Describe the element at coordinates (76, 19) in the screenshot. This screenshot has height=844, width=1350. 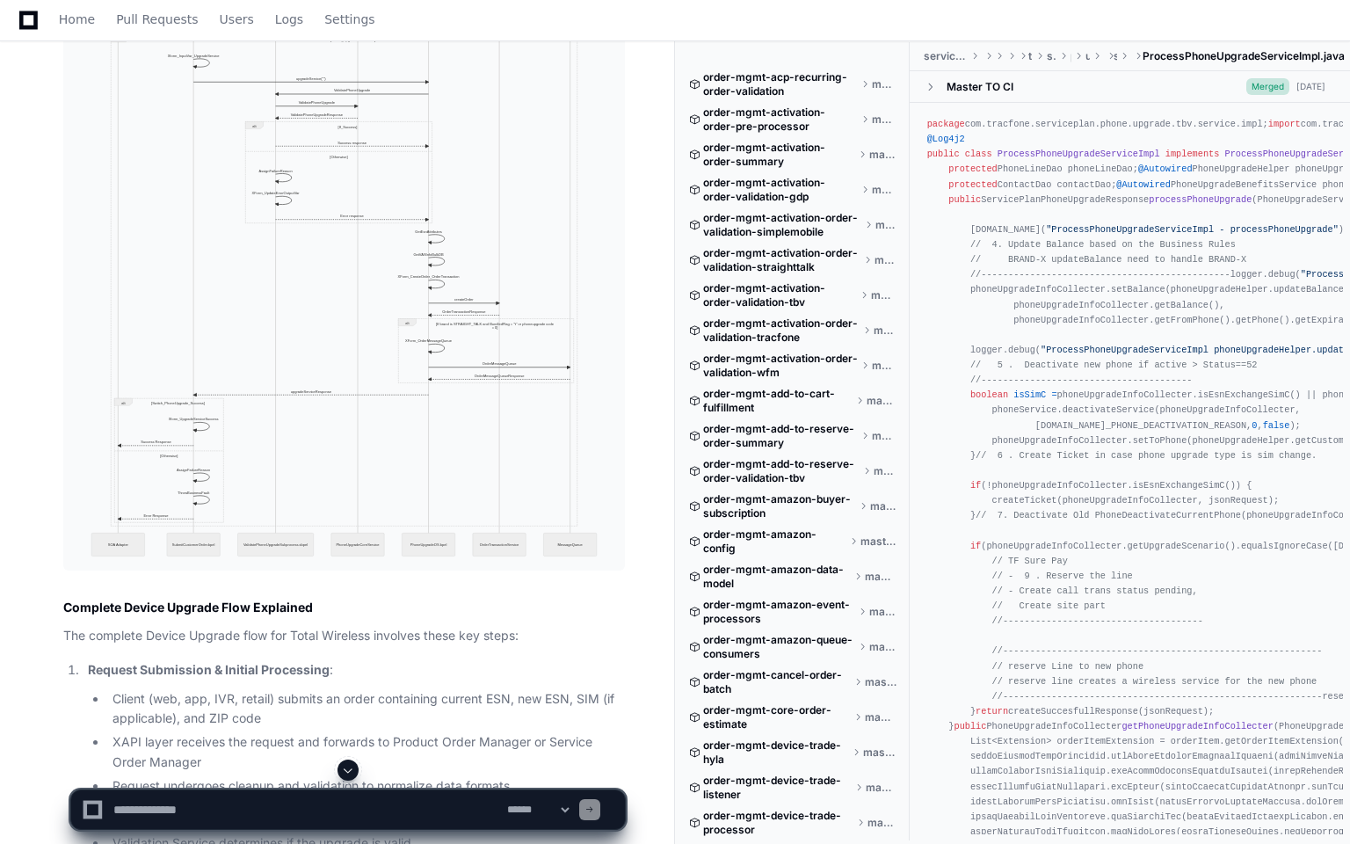
I see `span: Home` at that location.